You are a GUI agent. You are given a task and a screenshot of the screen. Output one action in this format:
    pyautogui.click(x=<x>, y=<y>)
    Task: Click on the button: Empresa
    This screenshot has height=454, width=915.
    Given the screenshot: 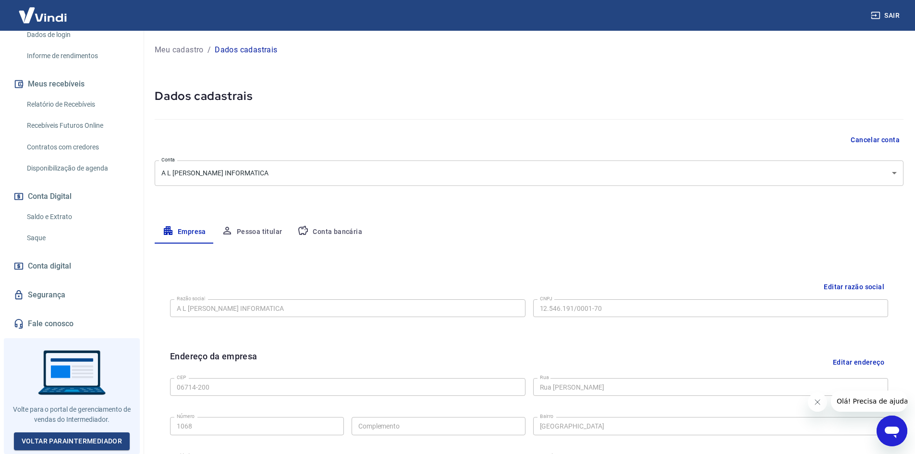 What is the action you would take?
    pyautogui.click(x=184, y=232)
    